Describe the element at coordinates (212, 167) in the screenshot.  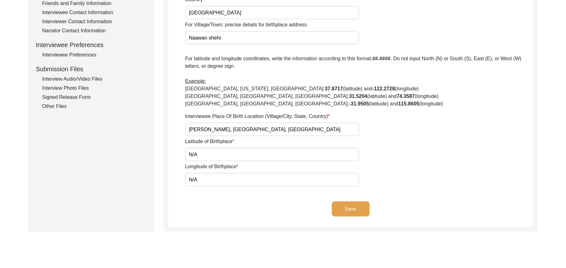
I see `label: Longitude of Birthplace` at that location.